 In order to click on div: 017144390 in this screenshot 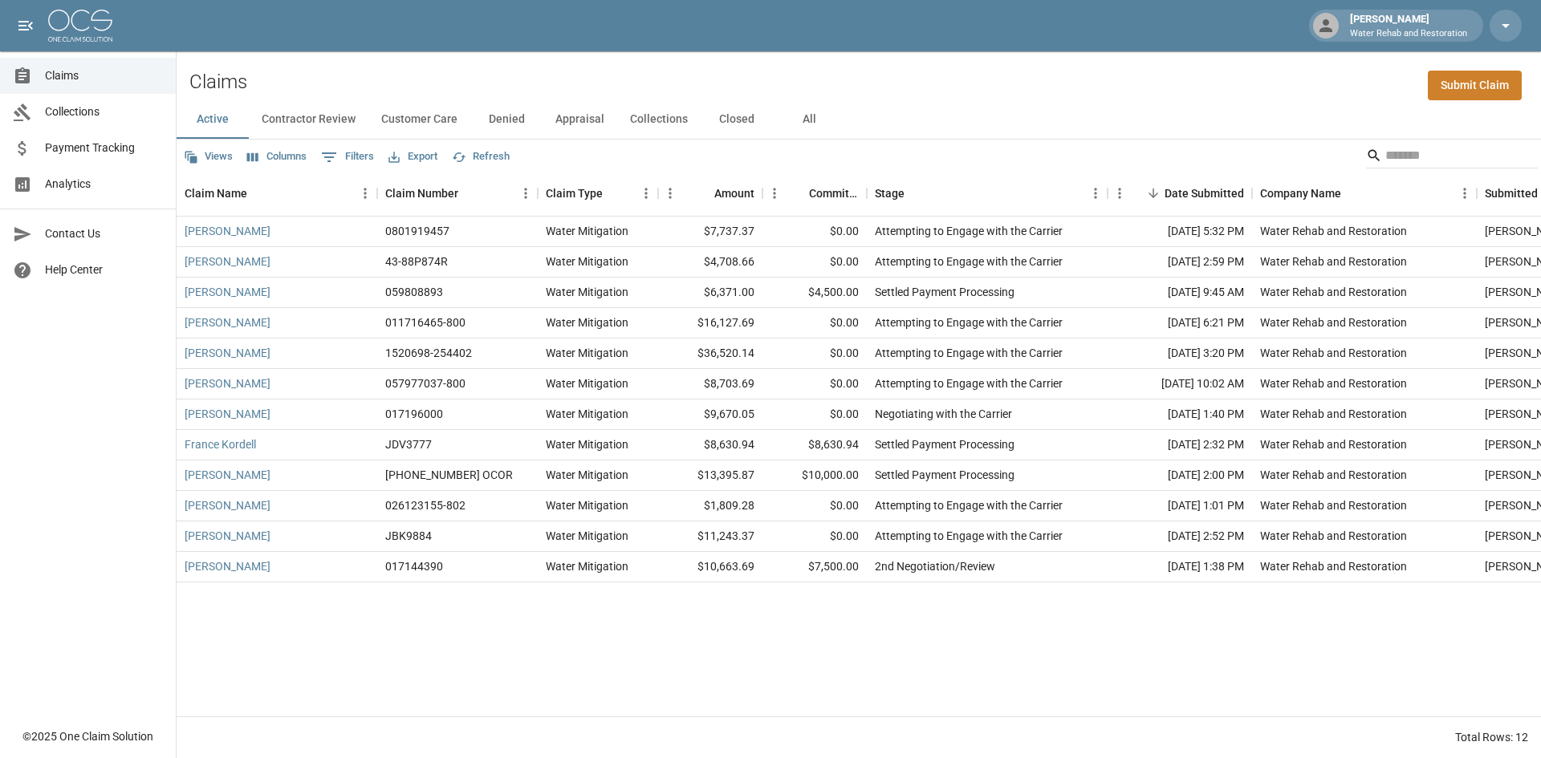, I will do `click(414, 567)`.